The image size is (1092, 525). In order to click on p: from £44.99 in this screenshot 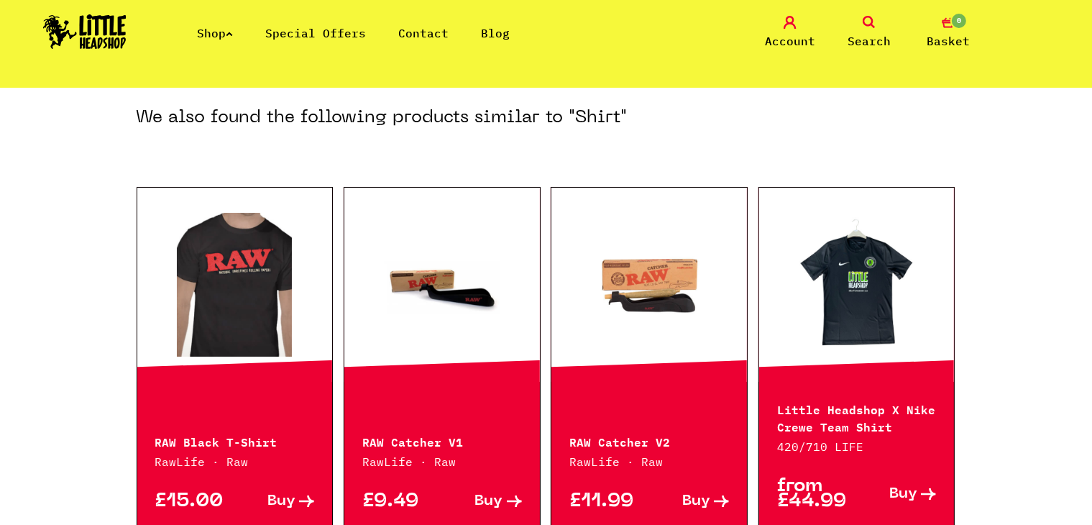, I will do `click(816, 494)`.